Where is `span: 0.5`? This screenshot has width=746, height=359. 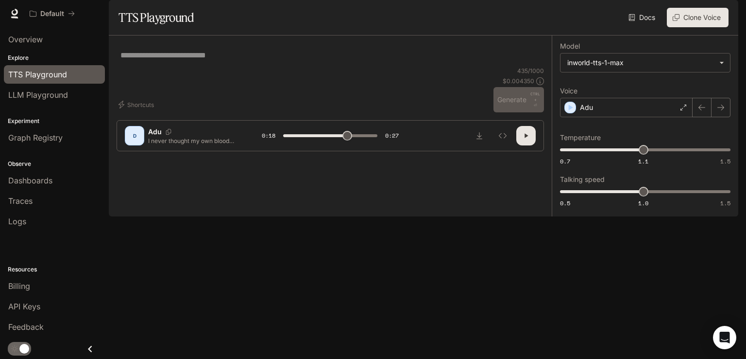 span: 0.5 is located at coordinates (565, 203).